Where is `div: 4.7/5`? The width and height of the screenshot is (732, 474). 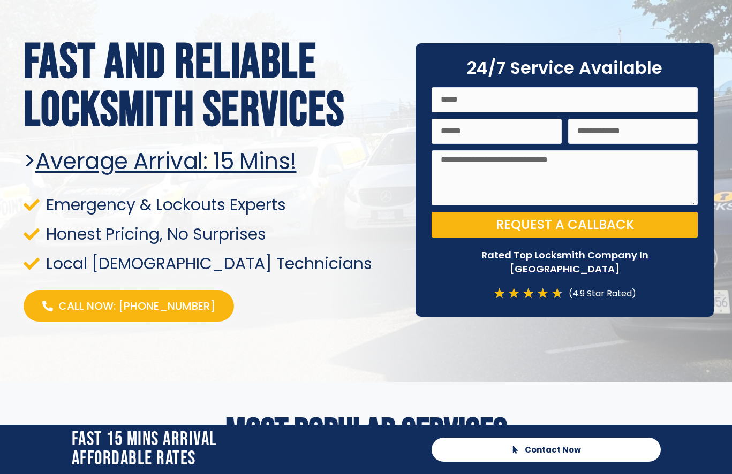
div: 4.7/5 is located at coordinates (528, 293).